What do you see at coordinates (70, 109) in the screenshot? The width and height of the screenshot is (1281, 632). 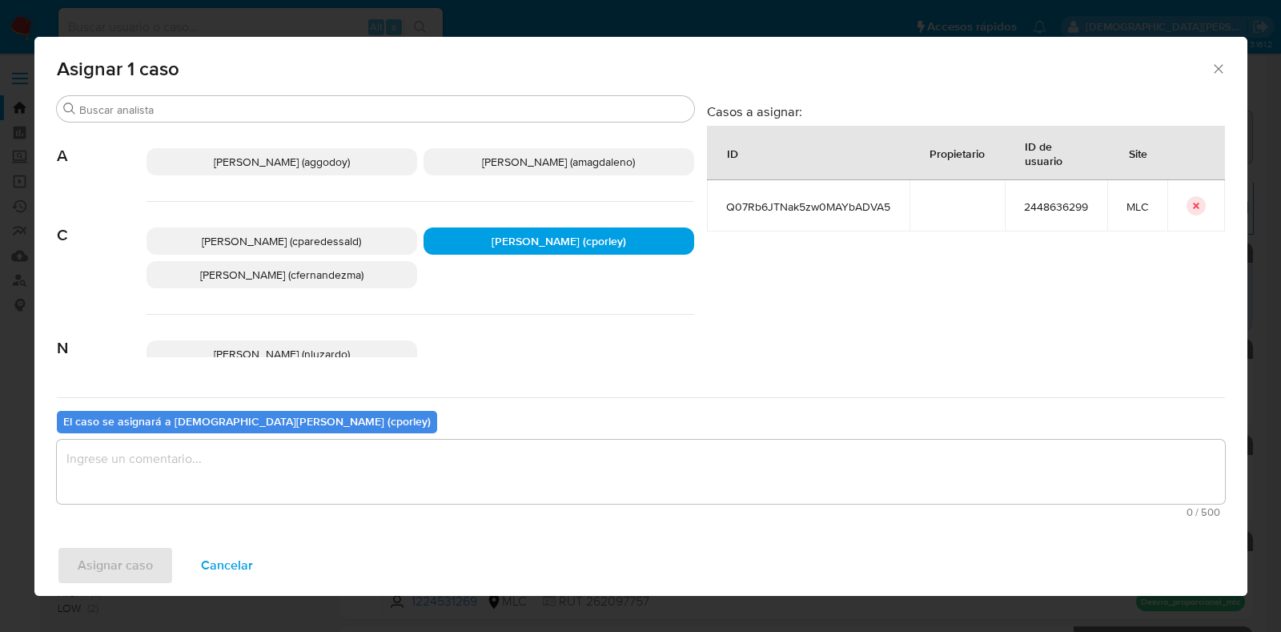 I see `button: Buscar` at bounding box center [70, 109].